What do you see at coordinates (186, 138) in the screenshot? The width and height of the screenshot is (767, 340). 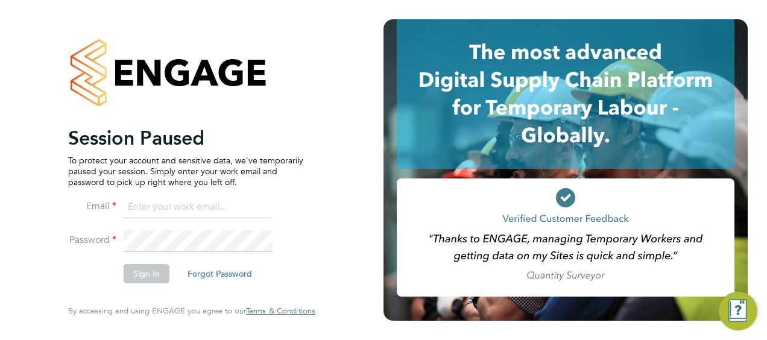 I see `h2: Session Paused` at bounding box center [186, 138].